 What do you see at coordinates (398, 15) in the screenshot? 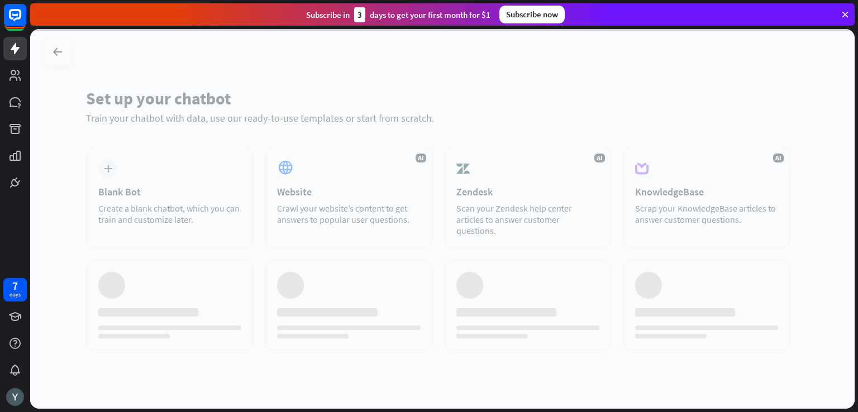
I see `div: Subscribe in days to get your first month for $1` at bounding box center [398, 15].